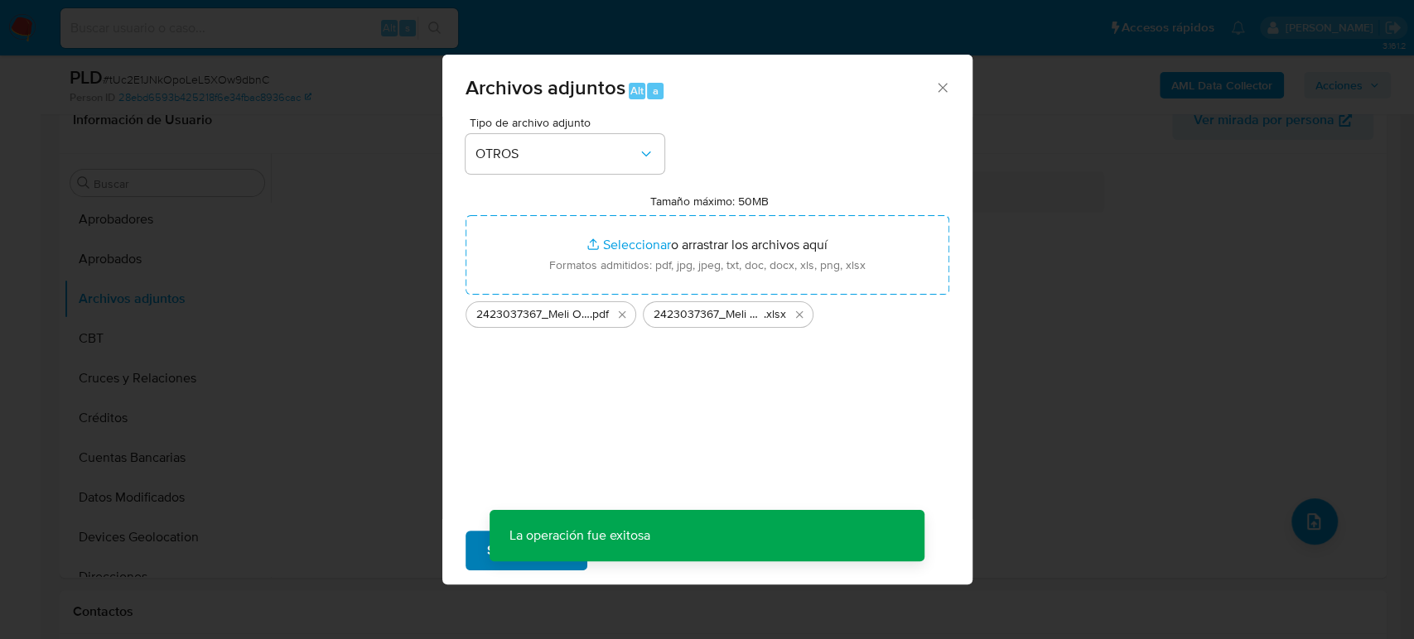 This screenshot has width=1414, height=639. Describe the element at coordinates (565, 154) in the screenshot. I see `button: OTROS` at that location.